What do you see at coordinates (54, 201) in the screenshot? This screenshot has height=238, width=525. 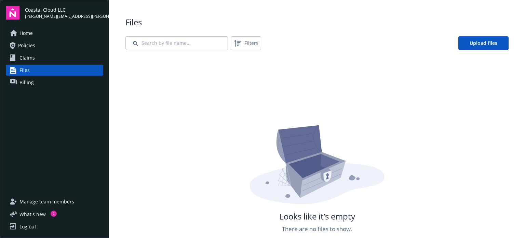 I see `a: Manage team members` at bounding box center [54, 201].